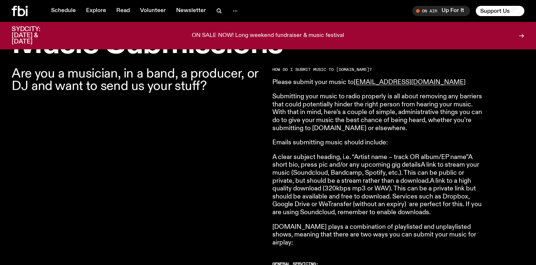 The image size is (536, 265). What do you see at coordinates (378, 112) in the screenshot?
I see `p: Submitting your music to radio properly is all about removing any barriers that could potentially...` at bounding box center [378, 112].